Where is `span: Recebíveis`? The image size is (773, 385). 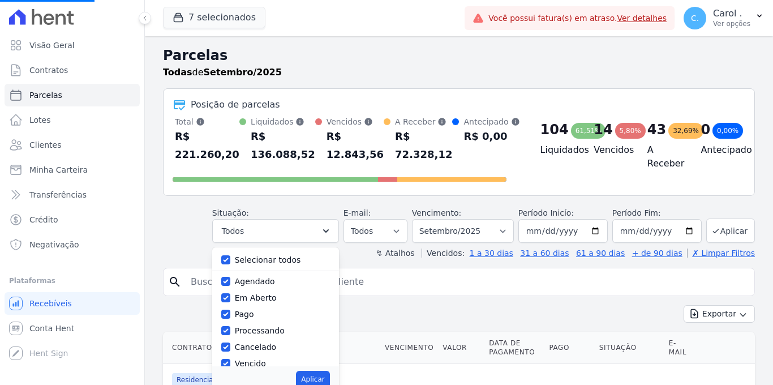 span: Recebíveis is located at coordinates (50, 303).